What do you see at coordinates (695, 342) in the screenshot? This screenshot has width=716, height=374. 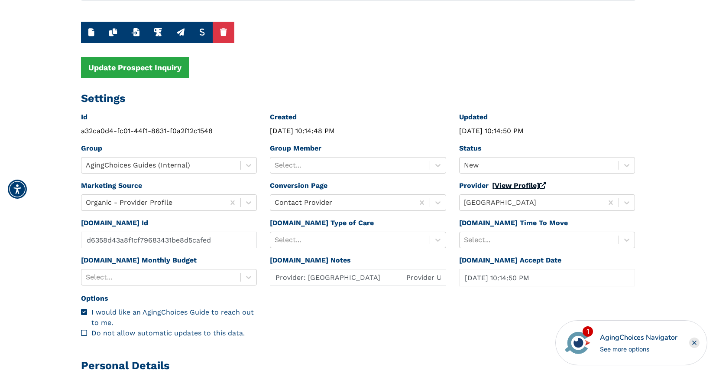 I see `div: Close` at bounding box center [695, 342].